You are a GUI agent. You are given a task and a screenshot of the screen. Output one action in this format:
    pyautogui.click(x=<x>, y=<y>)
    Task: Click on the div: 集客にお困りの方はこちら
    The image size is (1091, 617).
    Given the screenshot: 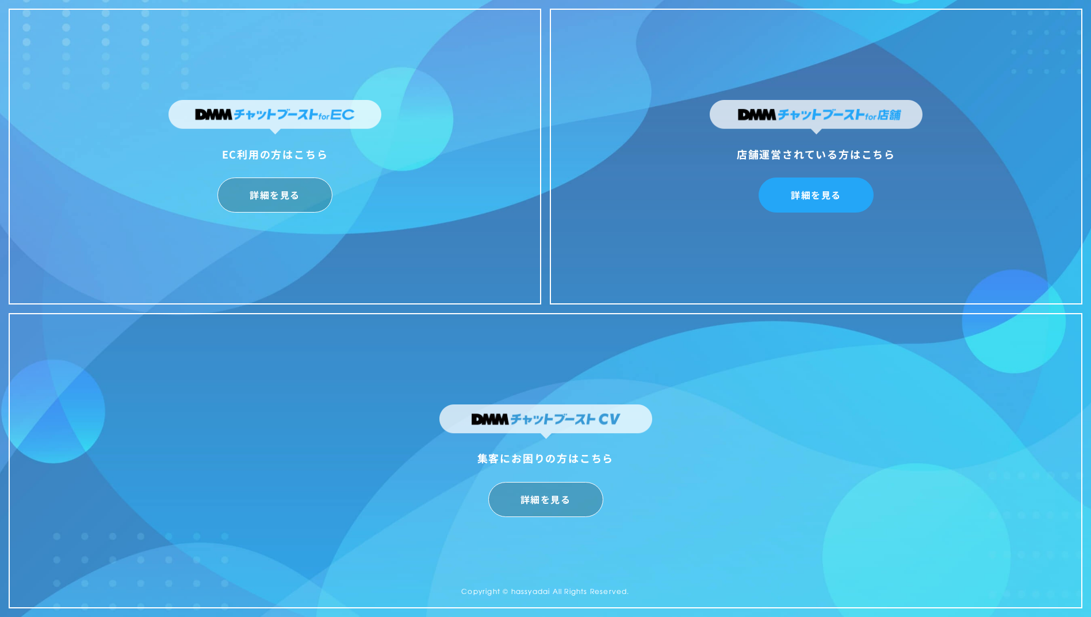 What is the action you would take?
    pyautogui.click(x=546, y=458)
    